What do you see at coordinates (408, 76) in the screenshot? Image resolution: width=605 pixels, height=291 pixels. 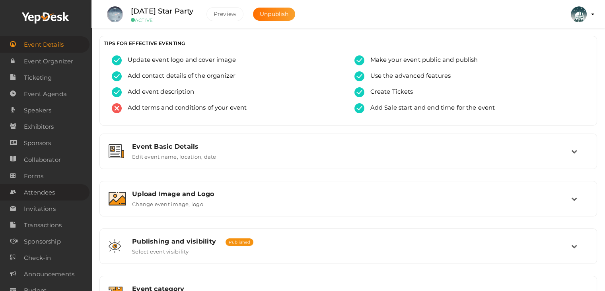 I see `span: Use the advanced features` at bounding box center [408, 76].